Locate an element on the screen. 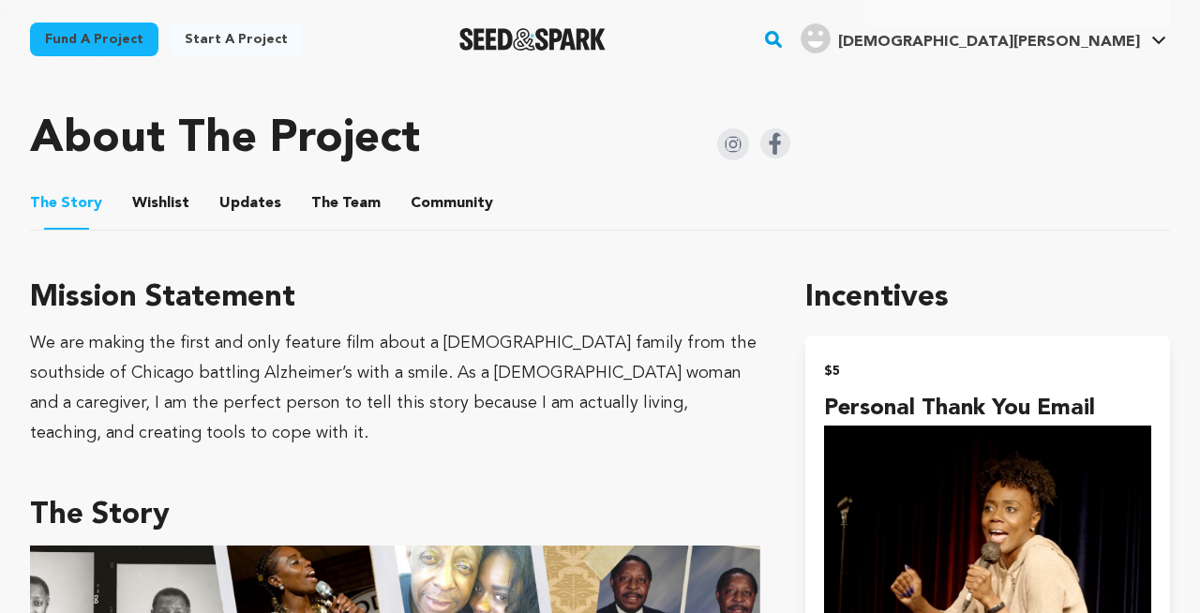  span: Team is located at coordinates (346, 203).